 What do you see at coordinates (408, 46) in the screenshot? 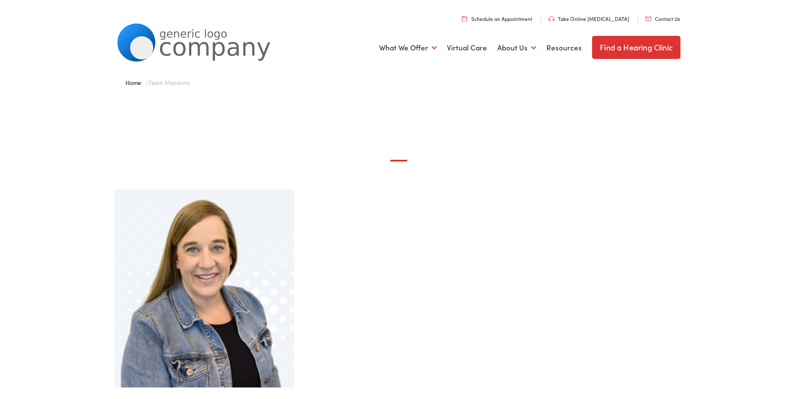
I see `a: What We Offer` at bounding box center [408, 46].